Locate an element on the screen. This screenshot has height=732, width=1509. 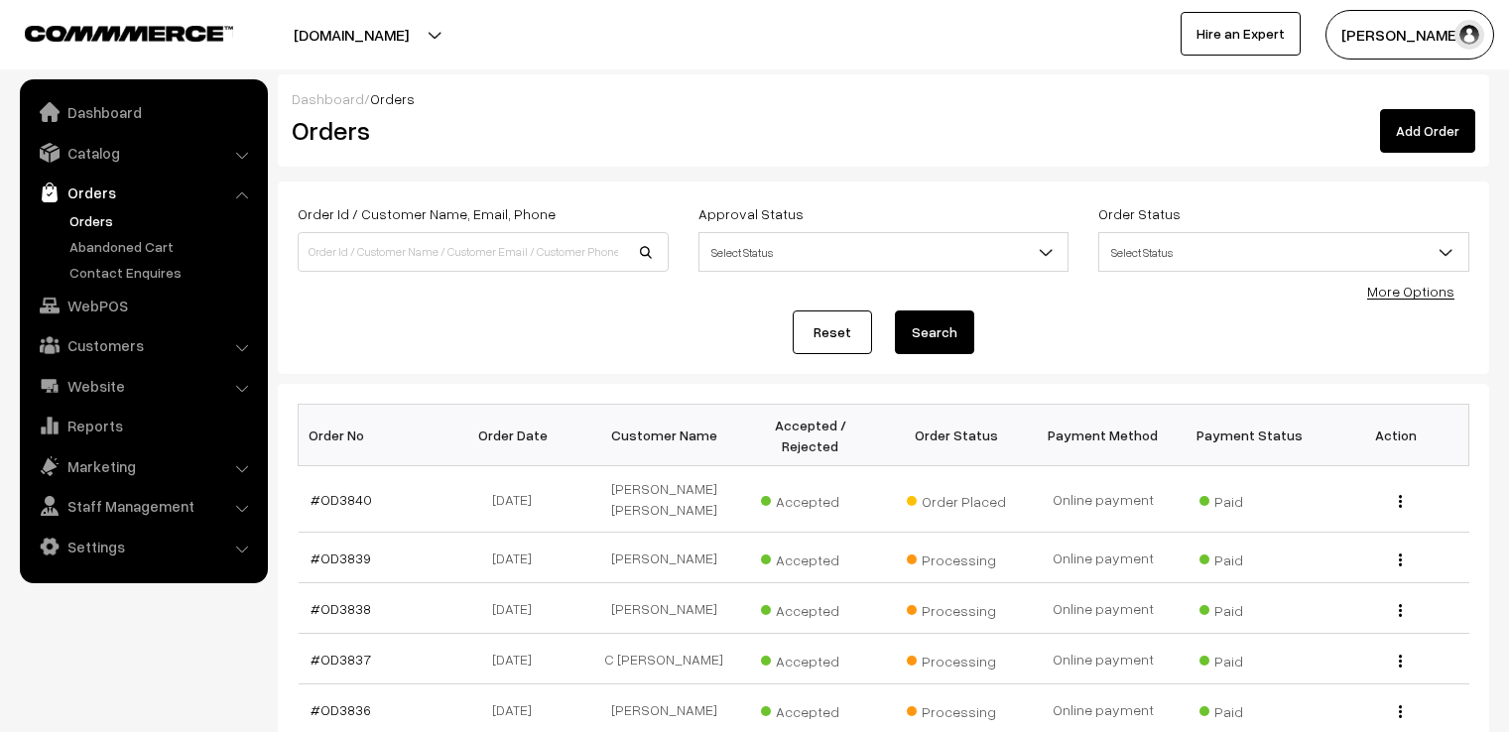
th: Order No is located at coordinates (372, 436).